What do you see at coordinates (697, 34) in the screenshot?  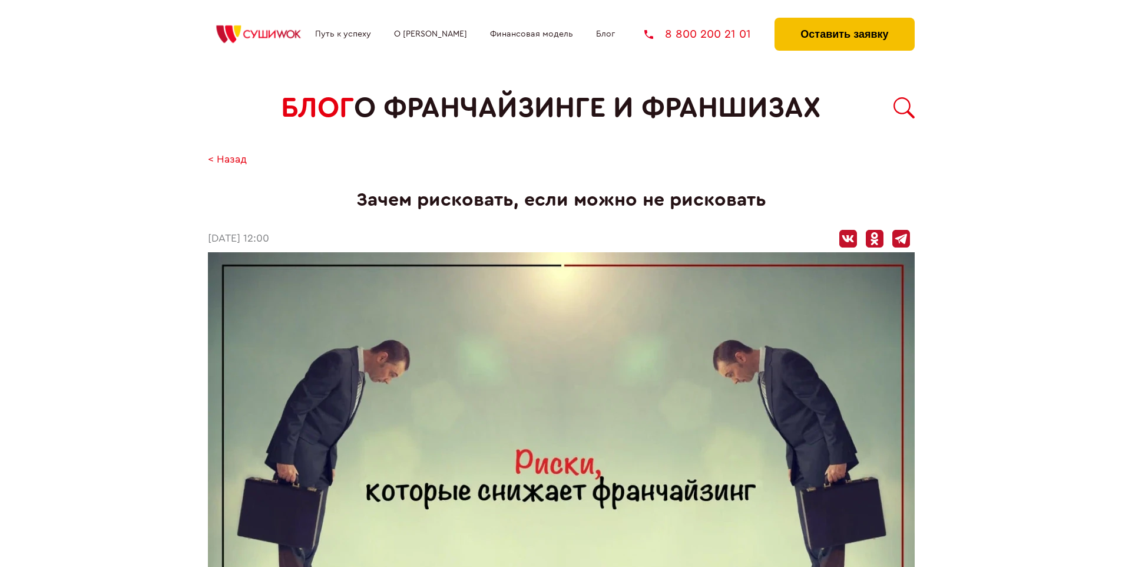 I see `a: 8 800 200 21 01` at bounding box center [697, 34].